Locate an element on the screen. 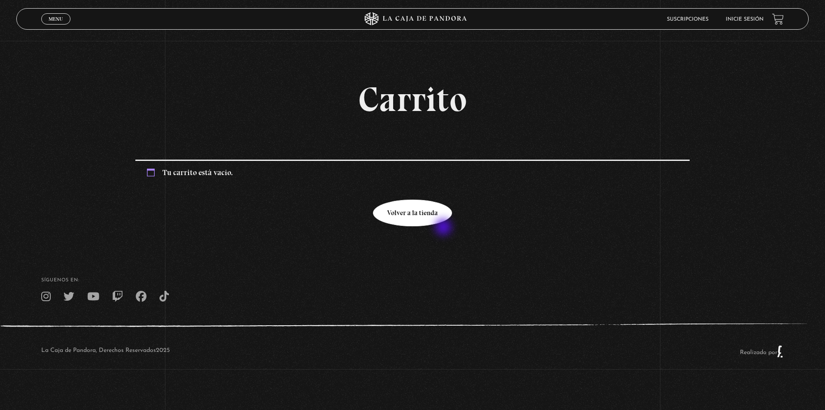  a: Inicie sesión is located at coordinates (745, 19).